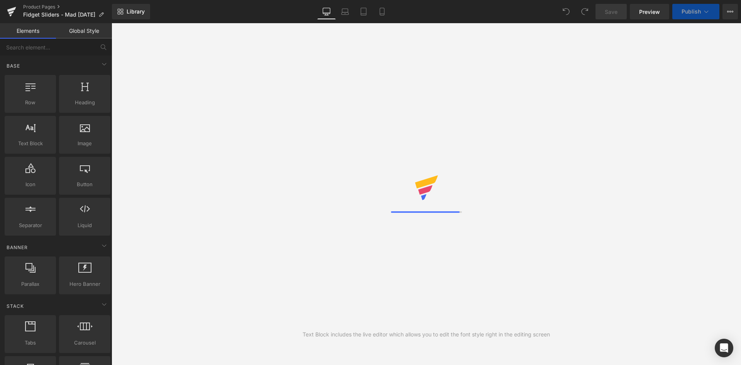  What do you see at coordinates (696, 12) in the screenshot?
I see `button: Publish` at bounding box center [696, 12].